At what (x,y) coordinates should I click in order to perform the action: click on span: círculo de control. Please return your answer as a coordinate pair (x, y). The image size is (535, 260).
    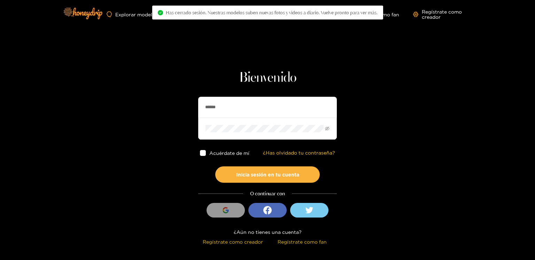
    Looking at the image, I should click on (160, 13).